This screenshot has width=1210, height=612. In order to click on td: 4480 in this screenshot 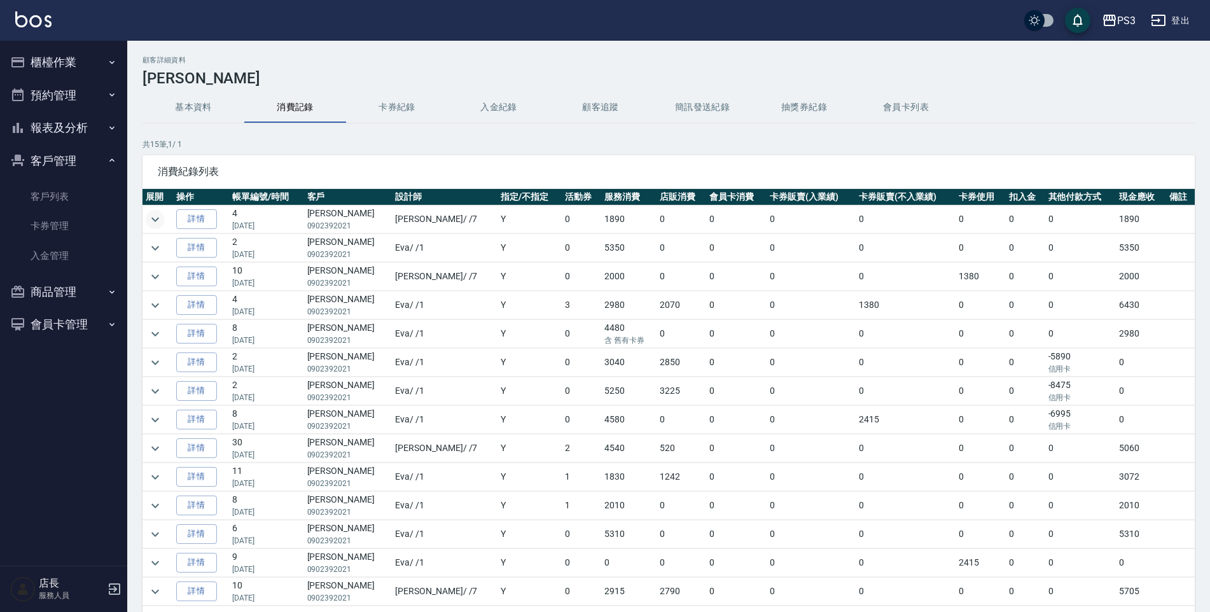, I will do `click(628, 334)`.